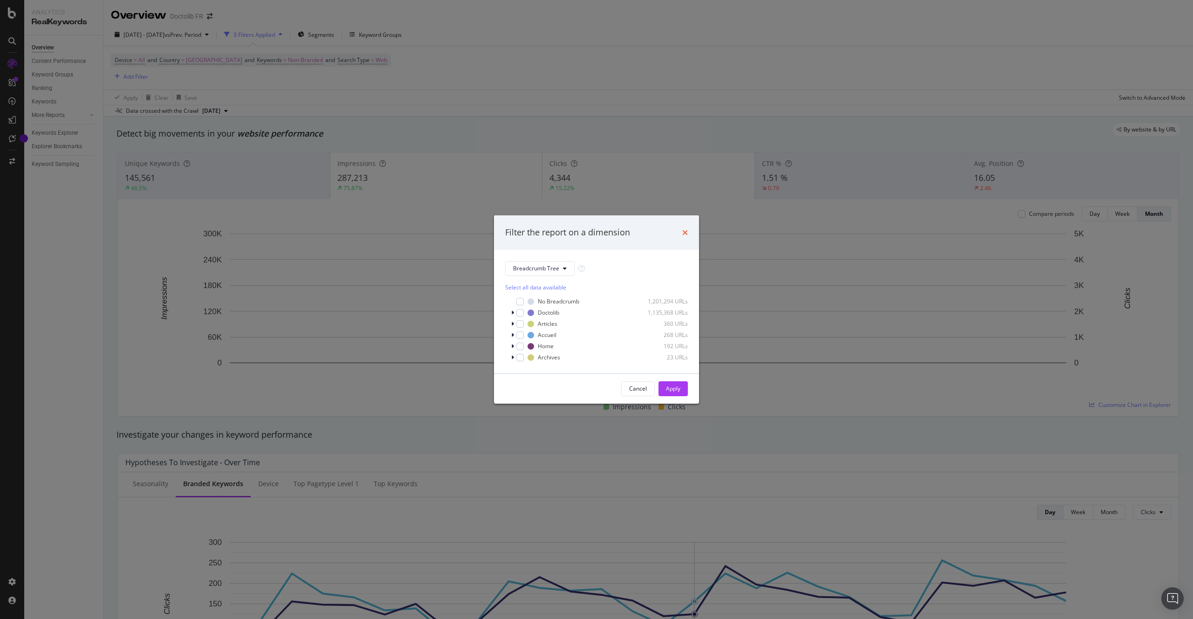 The height and width of the screenshot is (619, 1193). Describe the element at coordinates (665, 346) in the screenshot. I see `div: 192 URLs` at that location.